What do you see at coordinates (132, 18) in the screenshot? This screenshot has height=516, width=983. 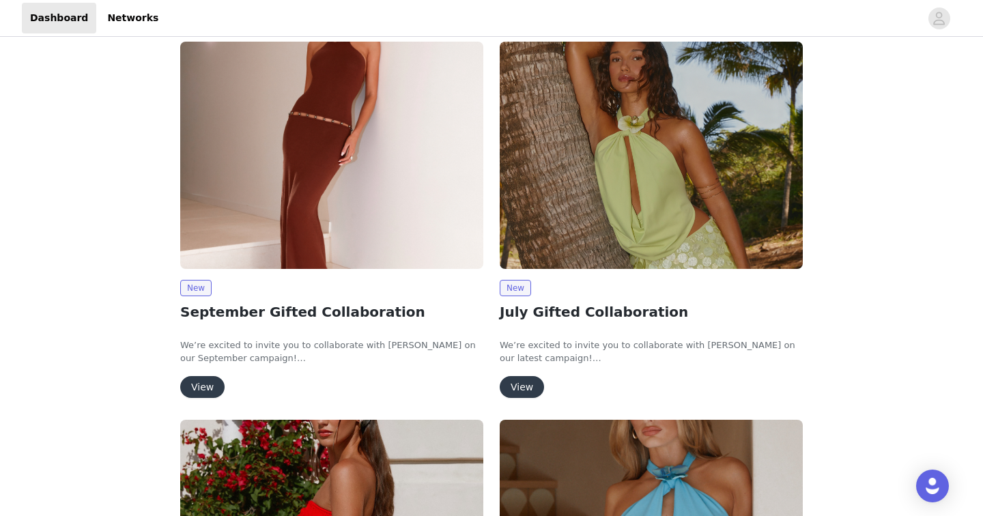 I see `a: Networks` at bounding box center [132, 18].